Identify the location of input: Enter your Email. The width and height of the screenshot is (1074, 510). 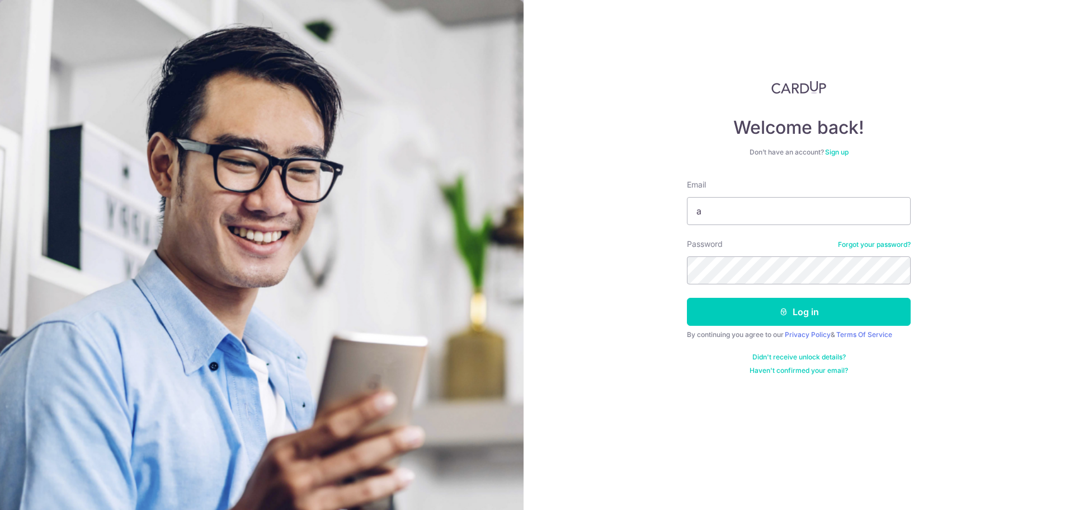
(799, 211).